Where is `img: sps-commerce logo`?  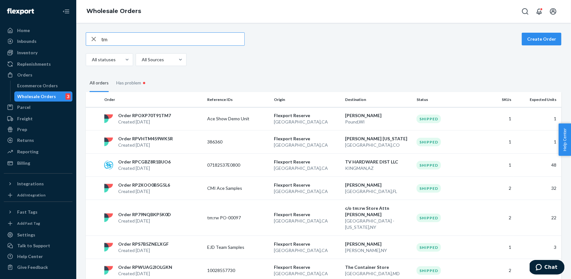
img: sps-commerce logo is located at coordinates (109, 165).